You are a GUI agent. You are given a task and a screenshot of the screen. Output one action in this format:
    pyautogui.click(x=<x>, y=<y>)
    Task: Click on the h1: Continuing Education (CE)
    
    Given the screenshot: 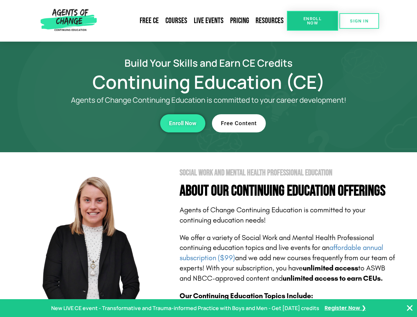 What is the action you would take?
    pyautogui.click(x=209, y=82)
    